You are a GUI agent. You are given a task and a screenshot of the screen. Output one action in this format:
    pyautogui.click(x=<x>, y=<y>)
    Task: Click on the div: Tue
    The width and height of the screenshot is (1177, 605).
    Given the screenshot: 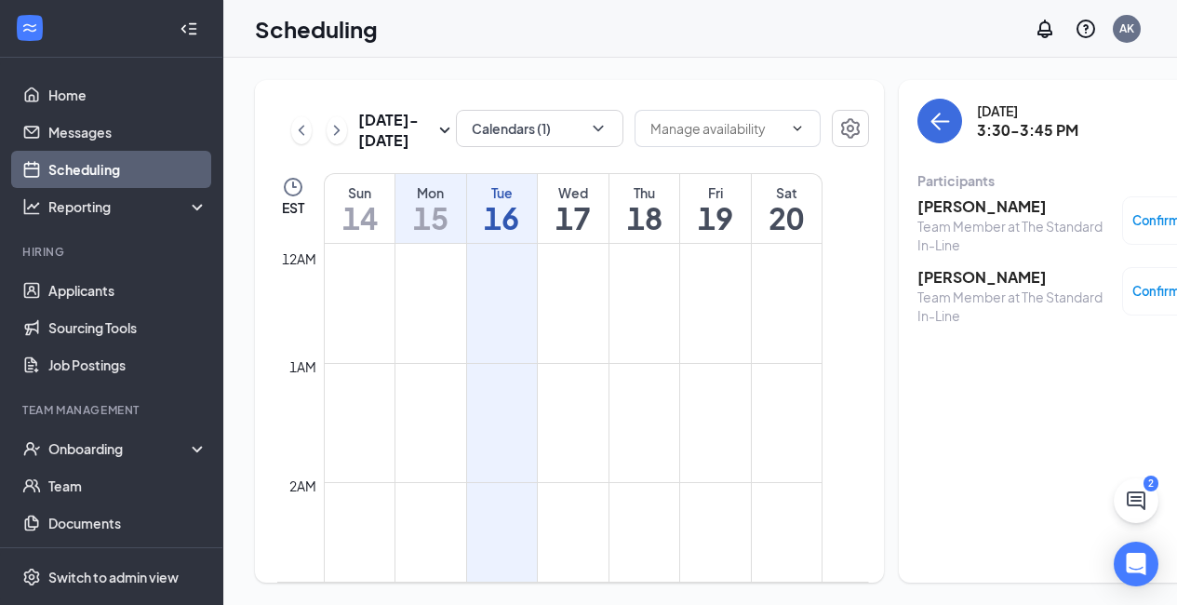 What is the action you would take?
    pyautogui.click(x=502, y=193)
    